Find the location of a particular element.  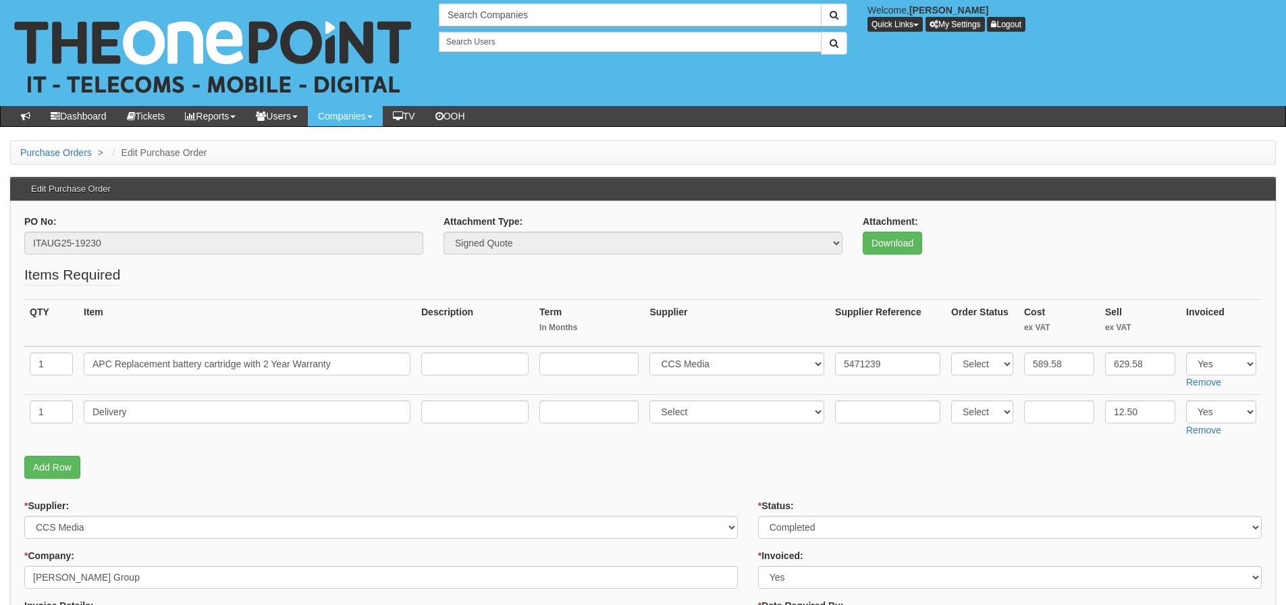

th: Supplier Reference is located at coordinates (888, 323).